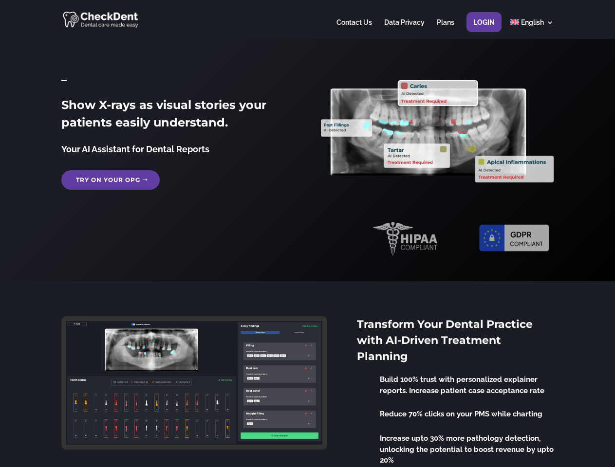 The width and height of the screenshot is (615, 467). Describe the element at coordinates (177, 116) in the screenshot. I see `h2: Show X-rays as visual stories your patients easily understand.` at that location.